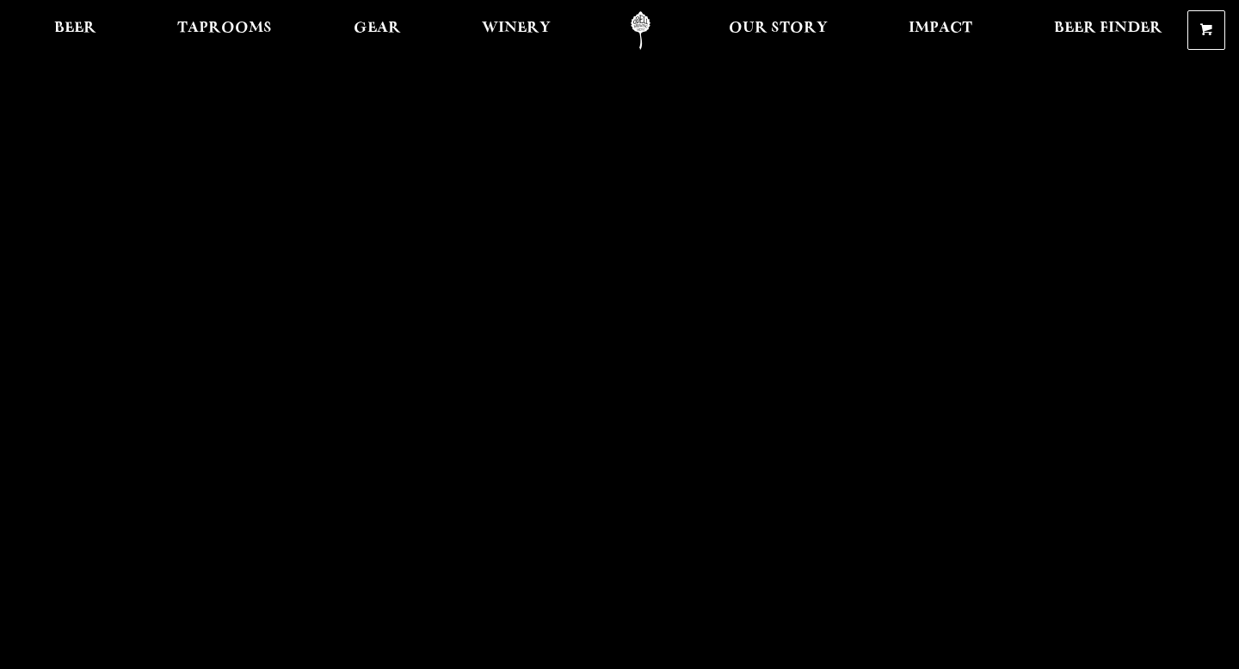 The width and height of the screenshot is (1239, 669). Describe the element at coordinates (778, 28) in the screenshot. I see `span: Our Story` at that location.